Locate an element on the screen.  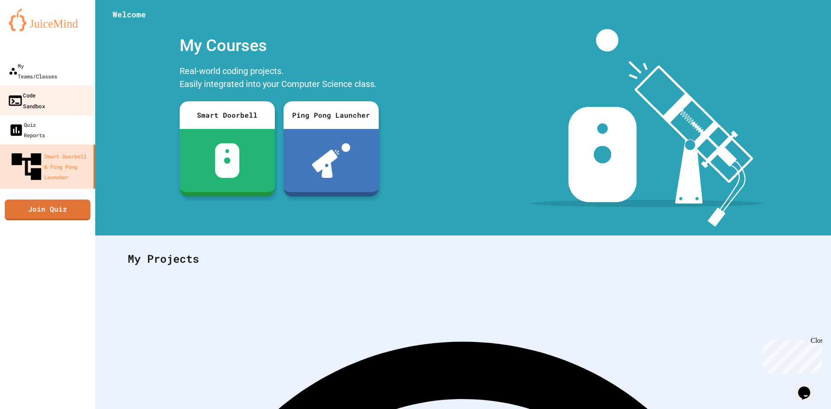
img: banner-image-my-projects.png is located at coordinates (647, 128).